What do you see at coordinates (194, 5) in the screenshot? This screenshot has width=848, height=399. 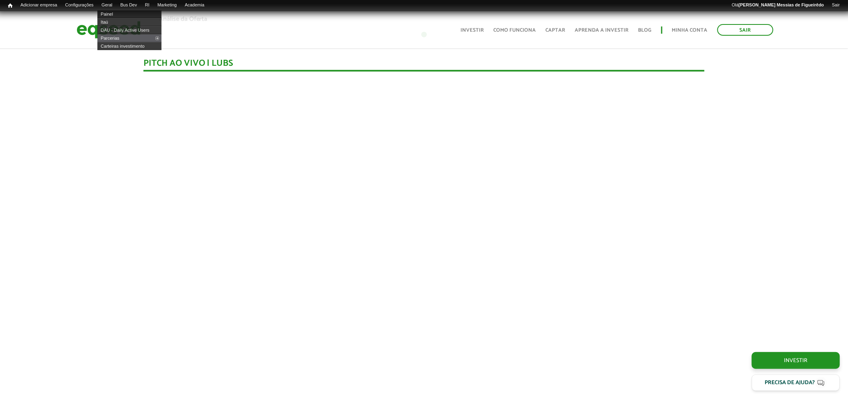 I see `a: Academia` at bounding box center [194, 5].